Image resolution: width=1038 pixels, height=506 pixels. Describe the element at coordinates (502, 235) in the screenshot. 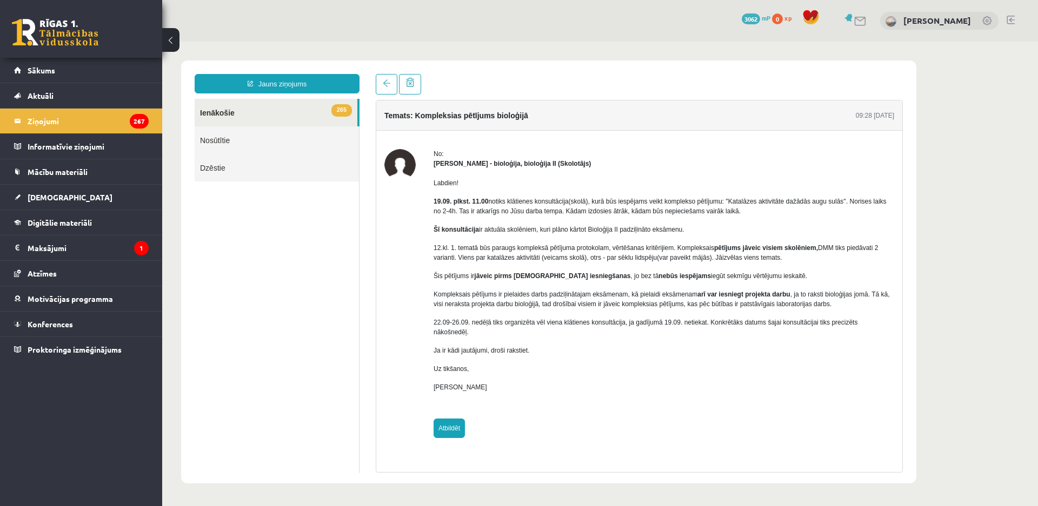

I see `p: Šis pētījums ir , jo bez tā iegūt sekmīgu vērtējumu ieskaitē.` at that location.